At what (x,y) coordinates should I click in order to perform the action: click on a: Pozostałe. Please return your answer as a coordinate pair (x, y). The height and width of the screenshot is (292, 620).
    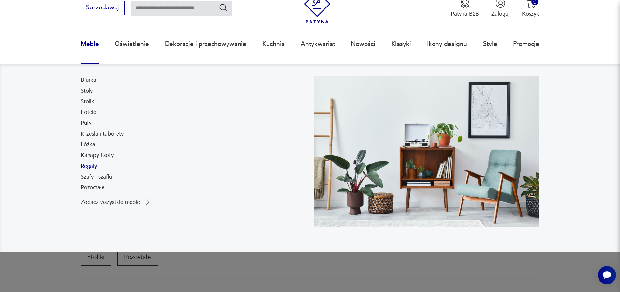
    Looking at the image, I should click on (93, 188).